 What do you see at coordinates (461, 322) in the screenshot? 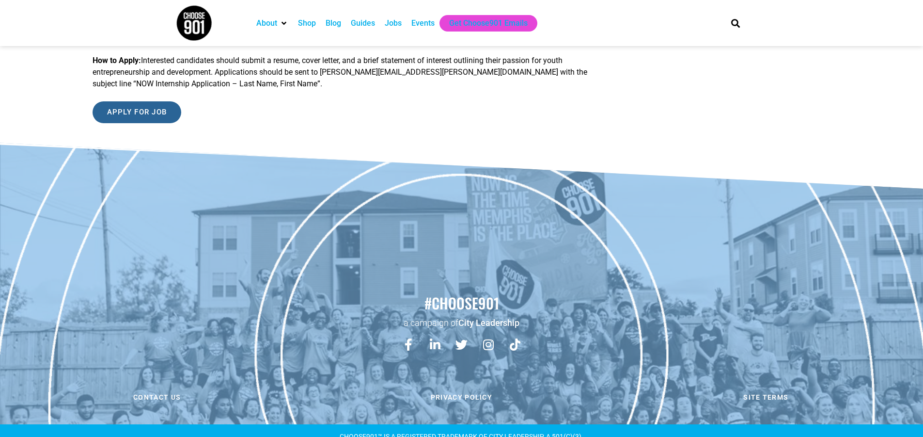
I see `p: a campaign of` at bounding box center [461, 322].